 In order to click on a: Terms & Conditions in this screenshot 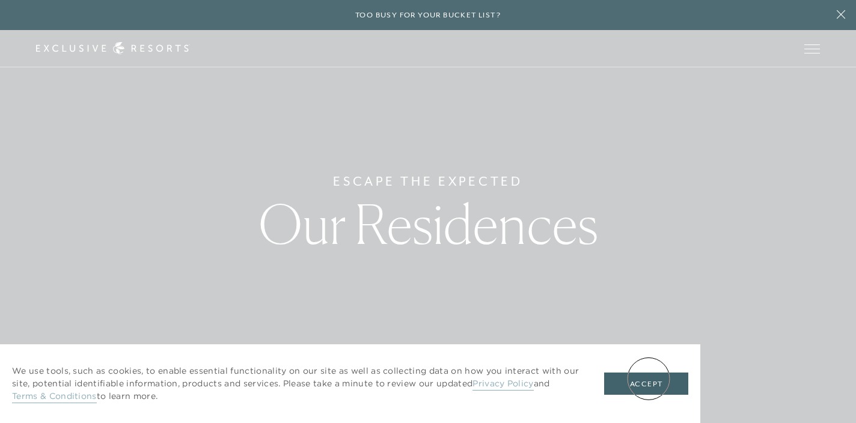, I will do `click(54, 397)`.